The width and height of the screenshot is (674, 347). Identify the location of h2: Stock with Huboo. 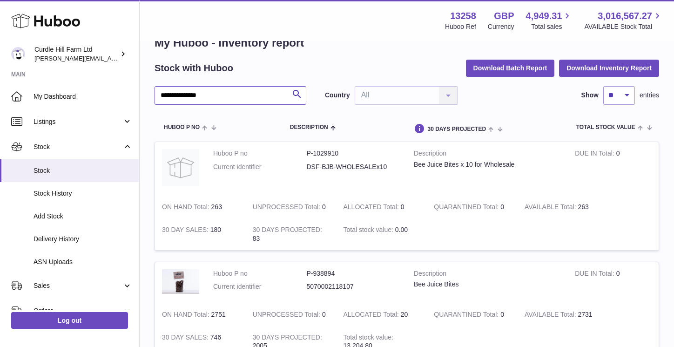
(194, 68).